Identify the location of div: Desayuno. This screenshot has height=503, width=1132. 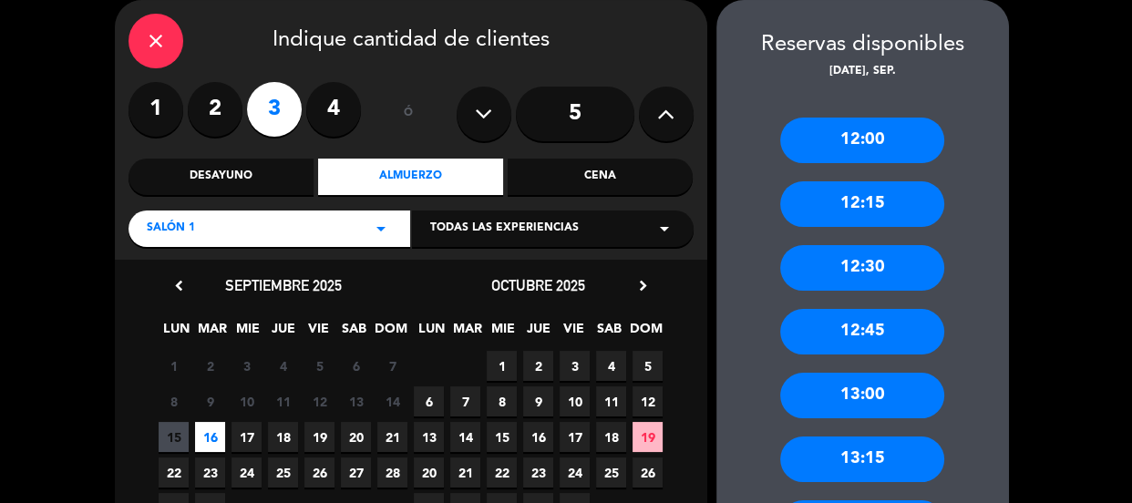
(221, 177).